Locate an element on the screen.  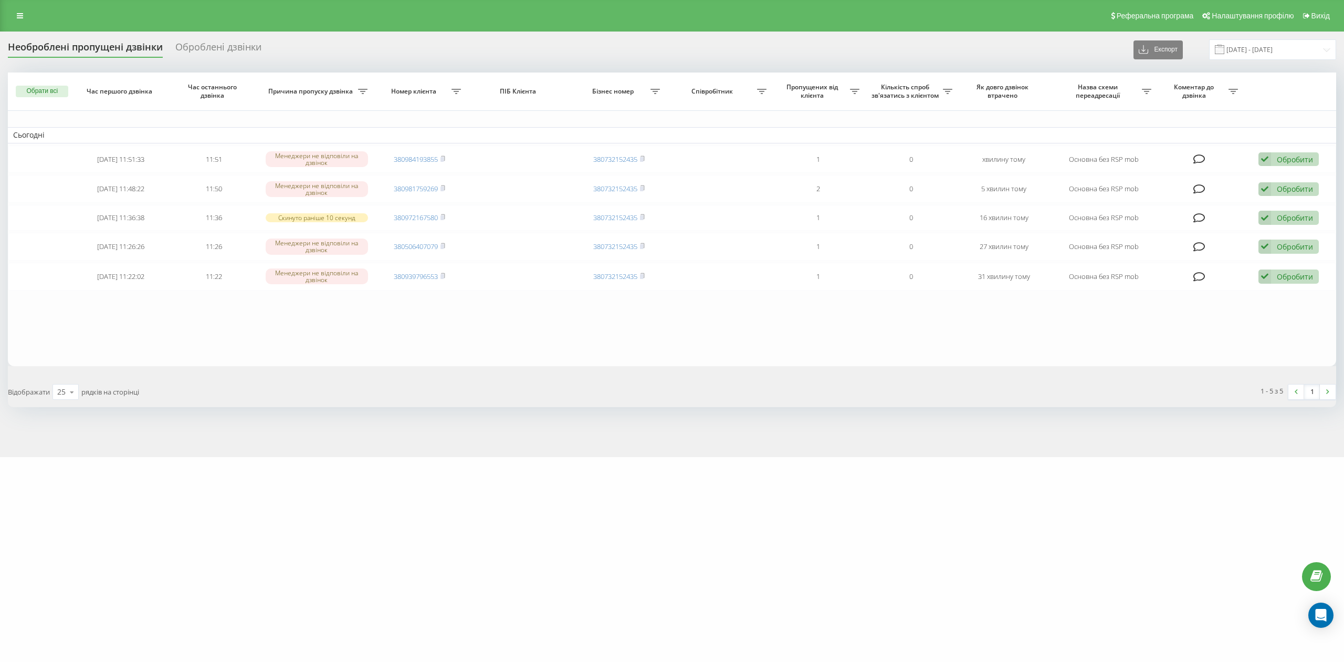
td: 11:22 is located at coordinates (214, 276).